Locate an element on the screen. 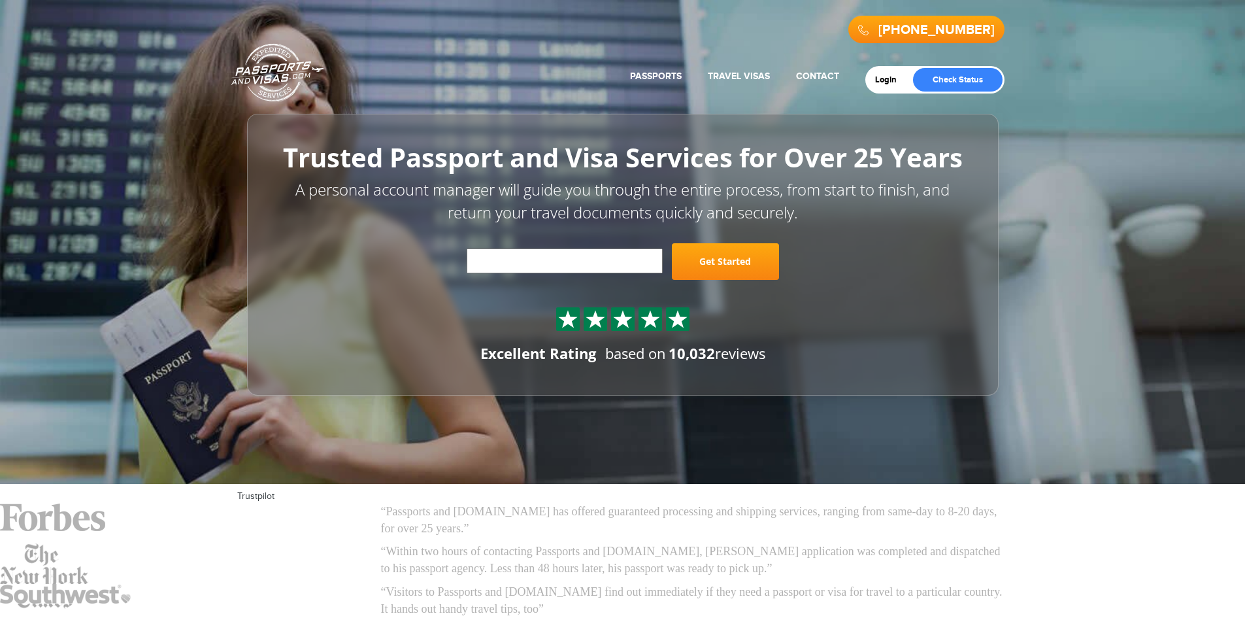 The image size is (1245, 618). p: A personal account manager will guide you through the entire process, from start to finish, and r... is located at coordinates (623, 201).